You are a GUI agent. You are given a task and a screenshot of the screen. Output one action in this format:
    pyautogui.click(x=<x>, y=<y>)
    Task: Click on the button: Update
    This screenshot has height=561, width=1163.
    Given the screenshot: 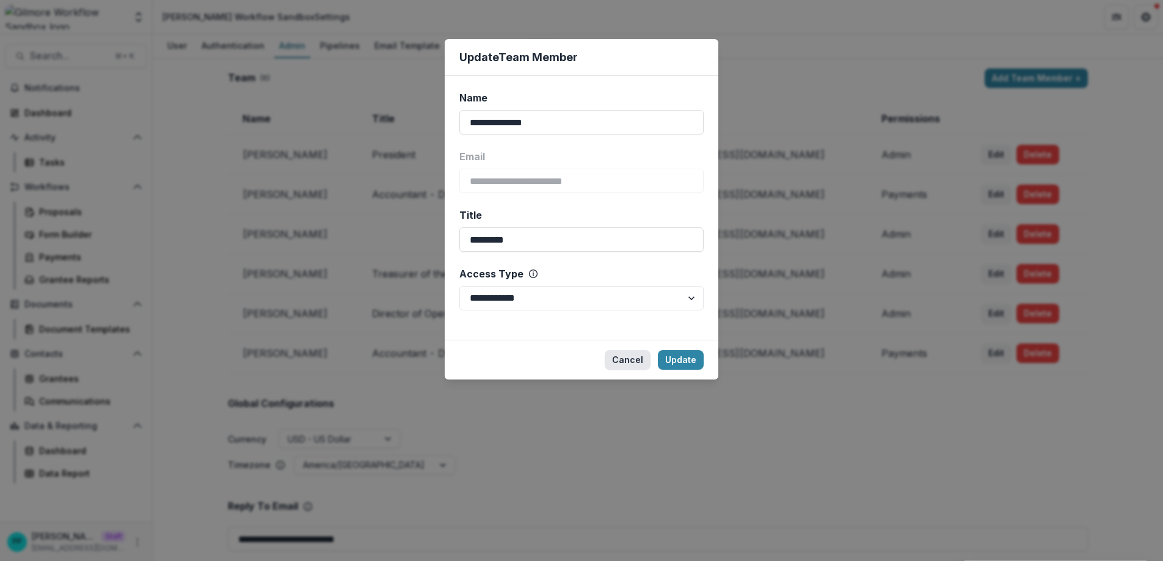 What is the action you would take?
    pyautogui.click(x=681, y=360)
    